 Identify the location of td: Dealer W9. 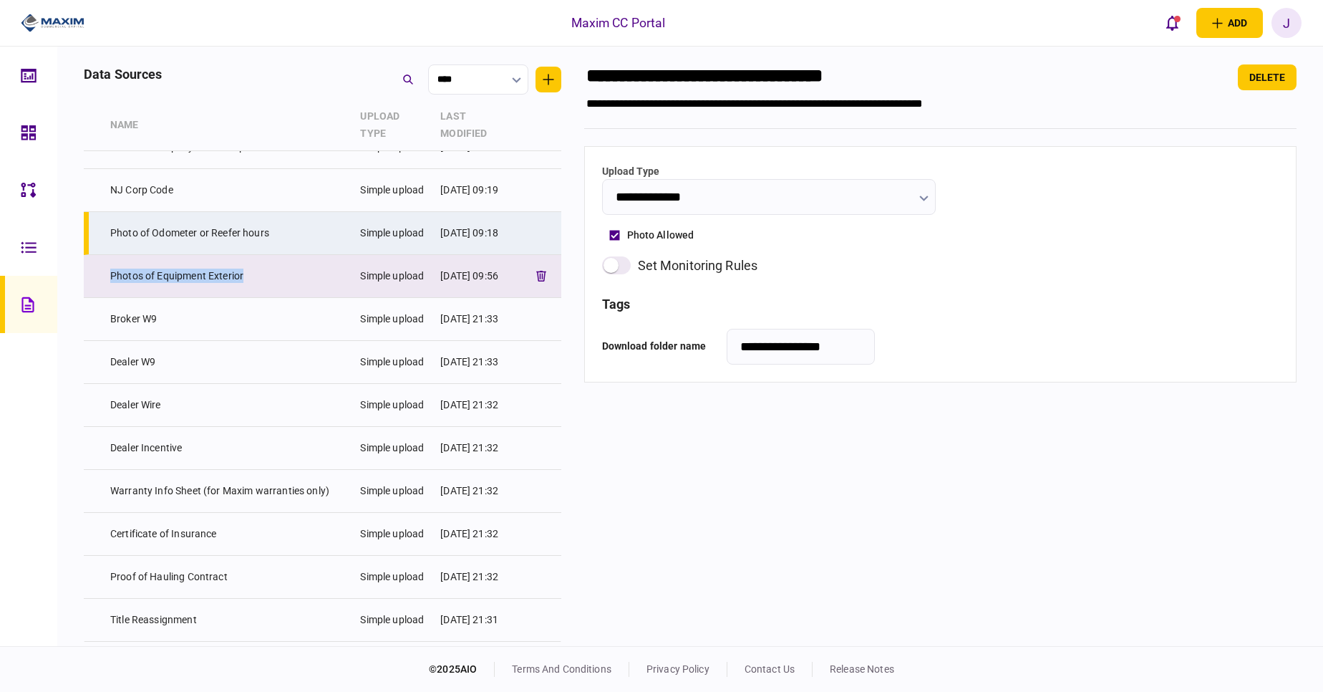
(228, 362).